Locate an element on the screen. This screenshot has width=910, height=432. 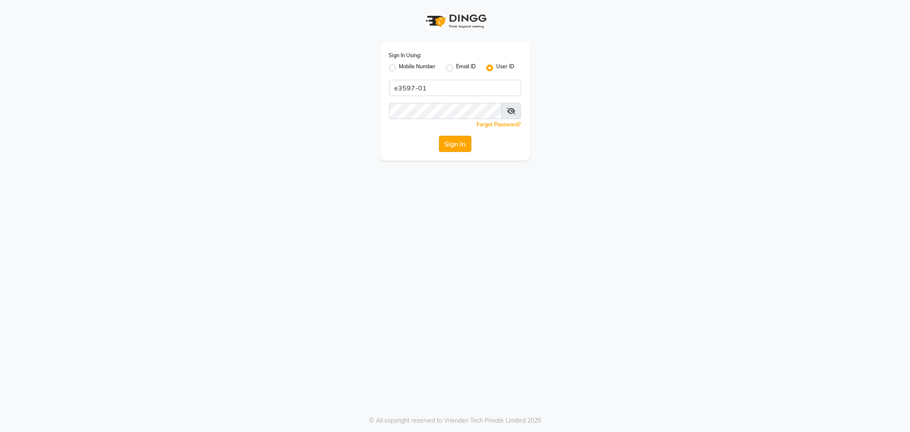
a: Forgot Password? is located at coordinates (499, 124).